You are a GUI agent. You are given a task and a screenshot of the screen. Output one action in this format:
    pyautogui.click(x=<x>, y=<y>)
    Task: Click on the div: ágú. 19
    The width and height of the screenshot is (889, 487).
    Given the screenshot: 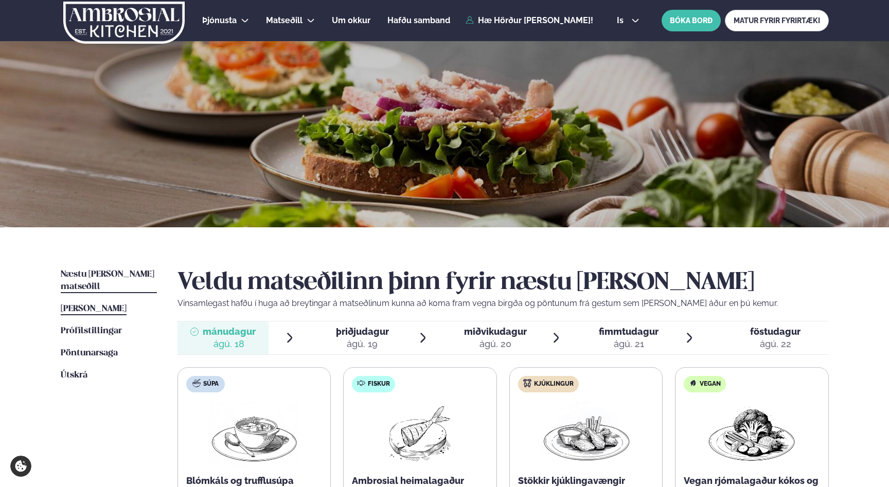 What is the action you would take?
    pyautogui.click(x=362, y=344)
    